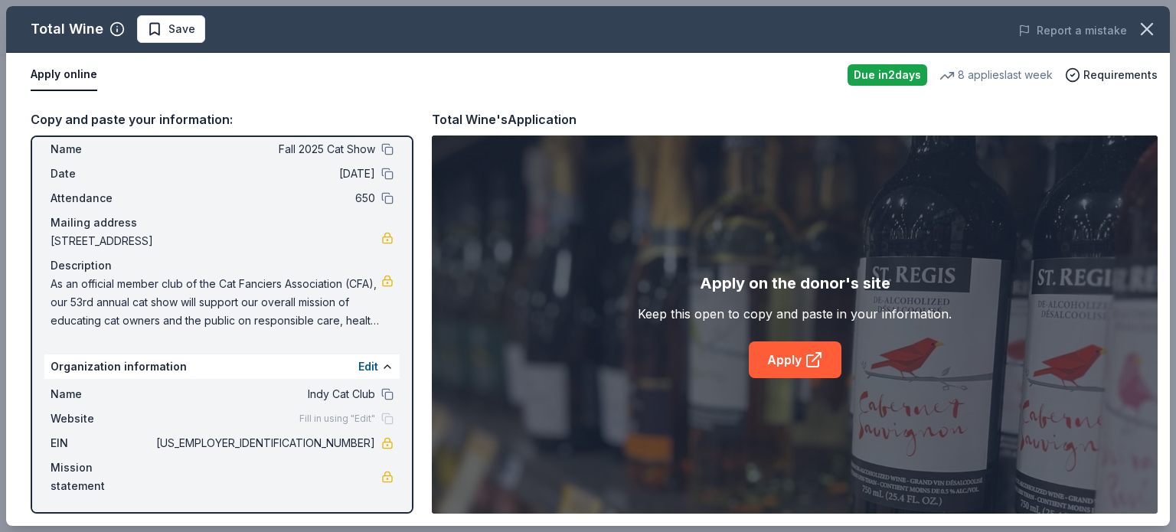 The image size is (1176, 532). What do you see at coordinates (795, 360) in the screenshot?
I see `a: Apply` at bounding box center [795, 360].